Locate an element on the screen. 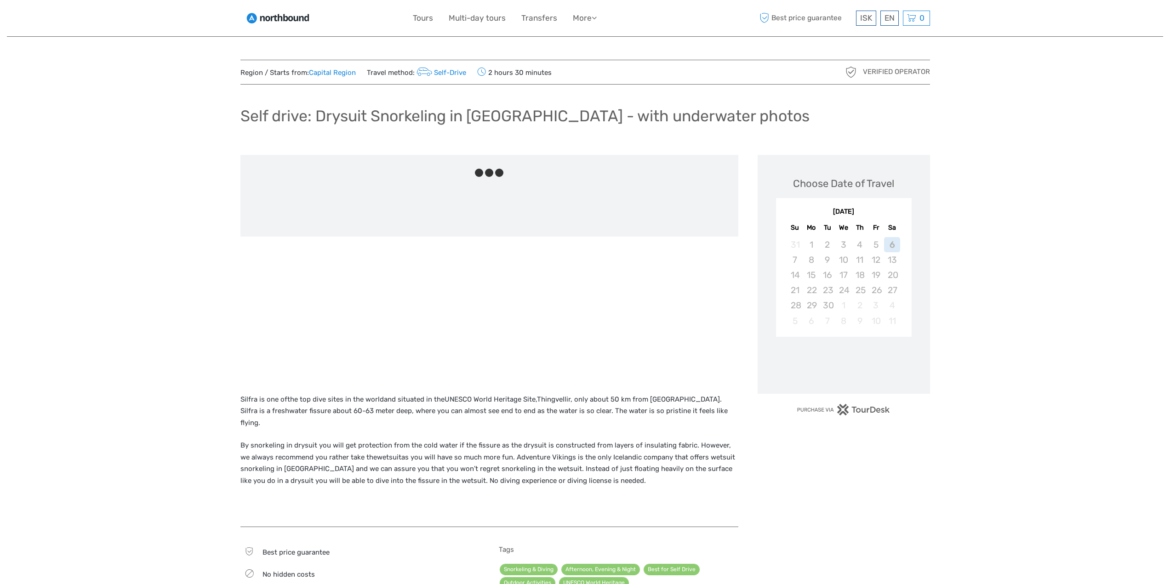 The image size is (1170, 584). span: Verified Operator is located at coordinates (896, 72).